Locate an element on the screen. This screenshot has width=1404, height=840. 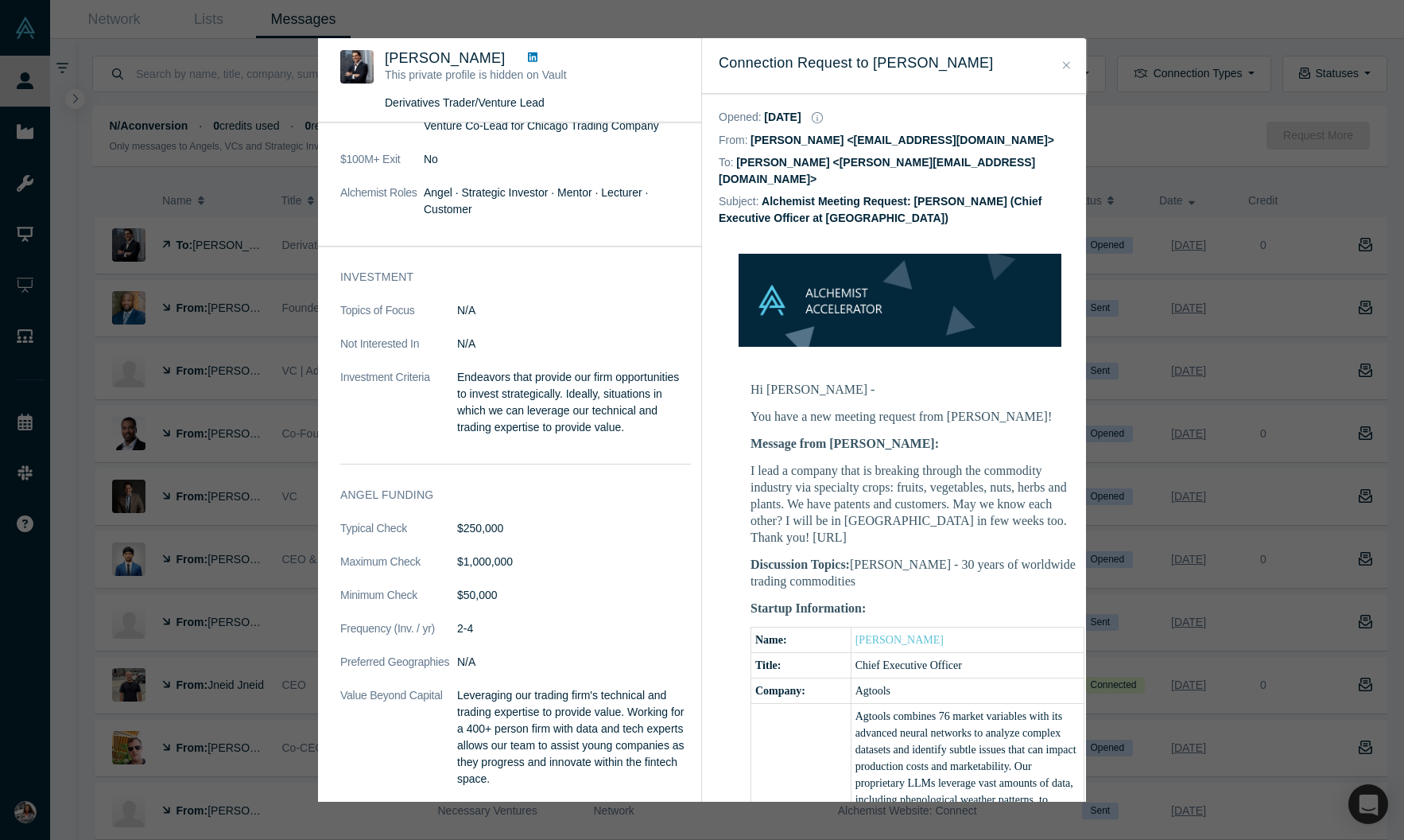
span: Derivatives Trader/Venture Lead is located at coordinates (465, 102).